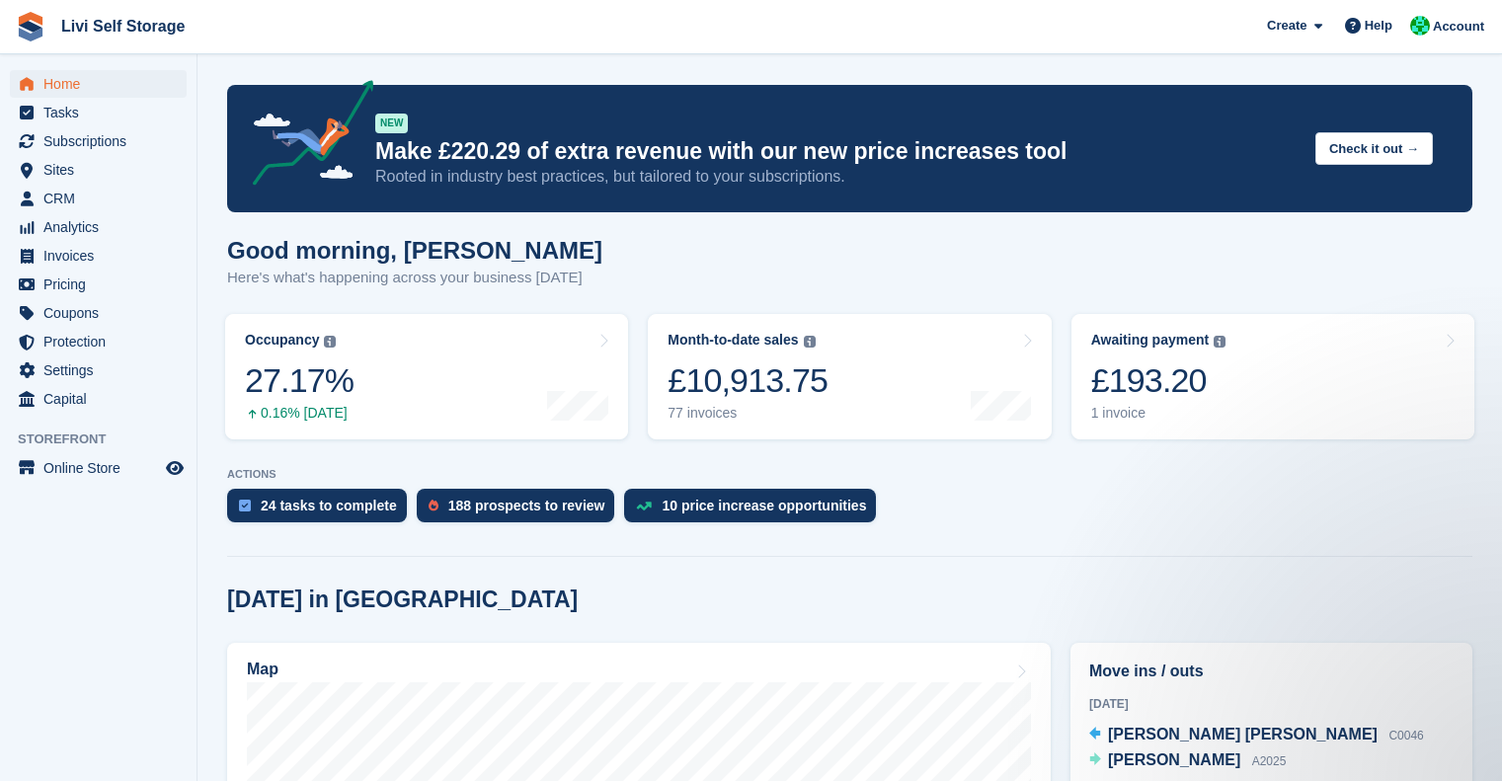  Describe the element at coordinates (733, 340) in the screenshot. I see `div: Month-to-date sales` at that location.